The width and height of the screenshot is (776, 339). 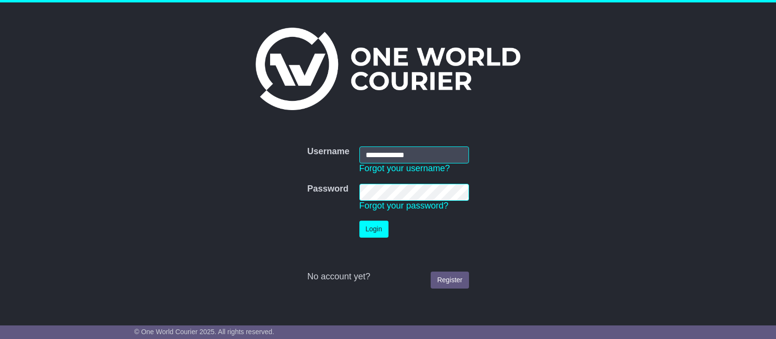 What do you see at coordinates (450, 280) in the screenshot?
I see `a: Register` at bounding box center [450, 280].